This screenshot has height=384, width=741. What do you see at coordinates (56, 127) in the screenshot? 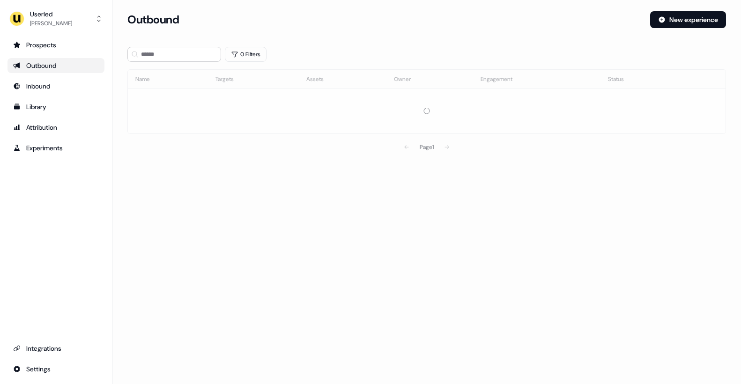
I see `a: Go to attribution` at bounding box center [56, 127].